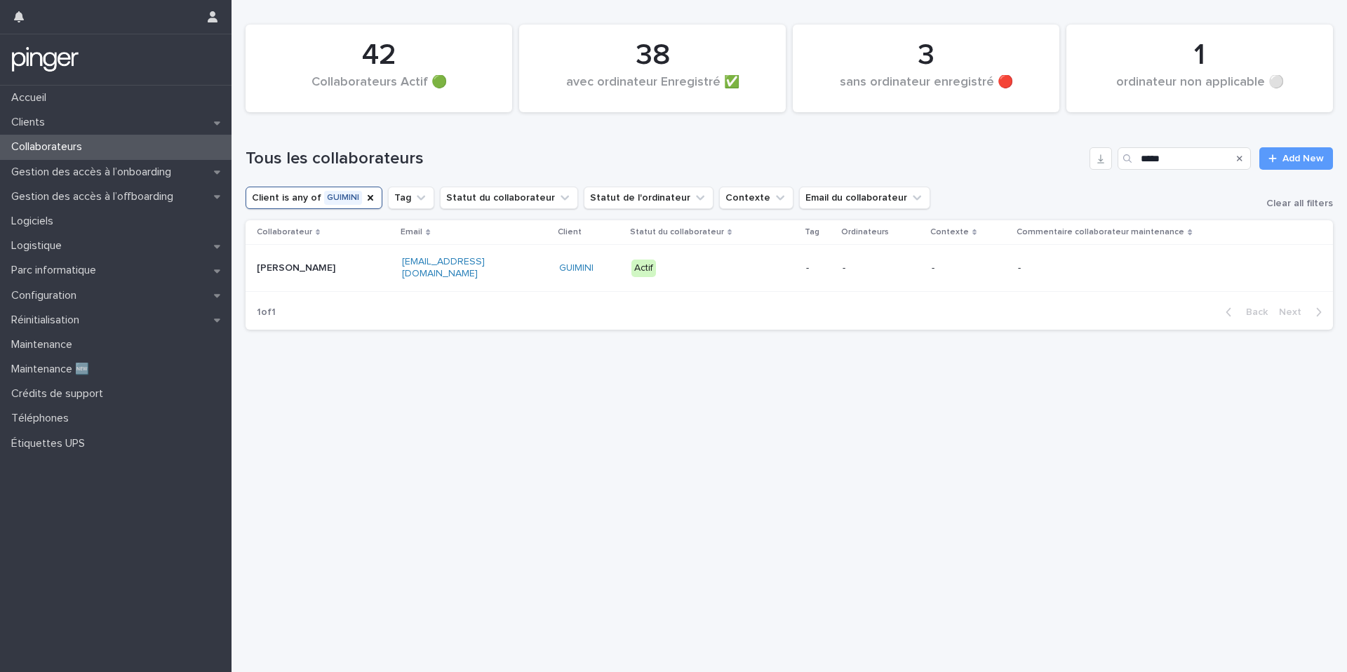  I want to click on p: Clients, so click(31, 122).